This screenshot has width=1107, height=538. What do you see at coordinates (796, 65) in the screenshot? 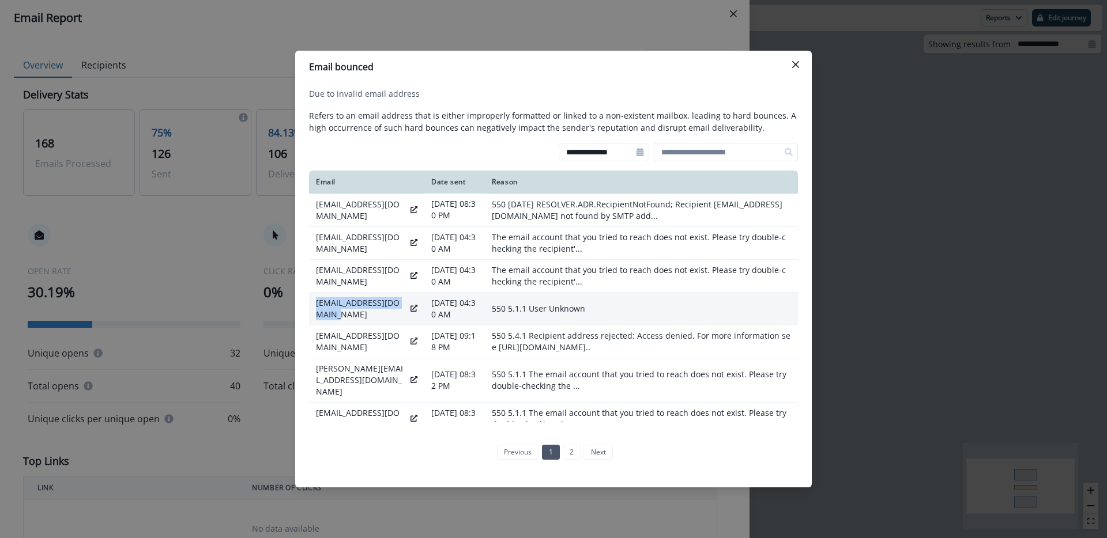
I see `button: Close` at bounding box center [796, 65].